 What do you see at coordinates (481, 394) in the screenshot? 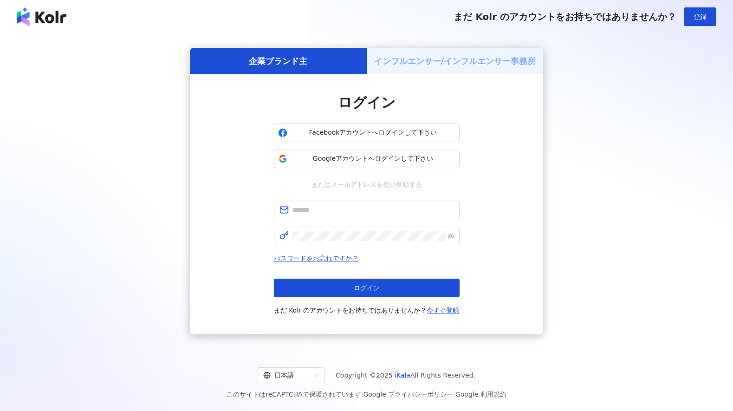
I see `a: Google 利用規約` at bounding box center [481, 394].